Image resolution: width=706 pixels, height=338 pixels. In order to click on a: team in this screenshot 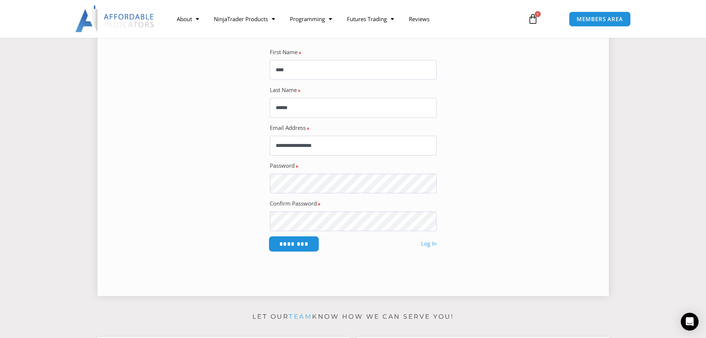, I will do `click(300, 316)`.